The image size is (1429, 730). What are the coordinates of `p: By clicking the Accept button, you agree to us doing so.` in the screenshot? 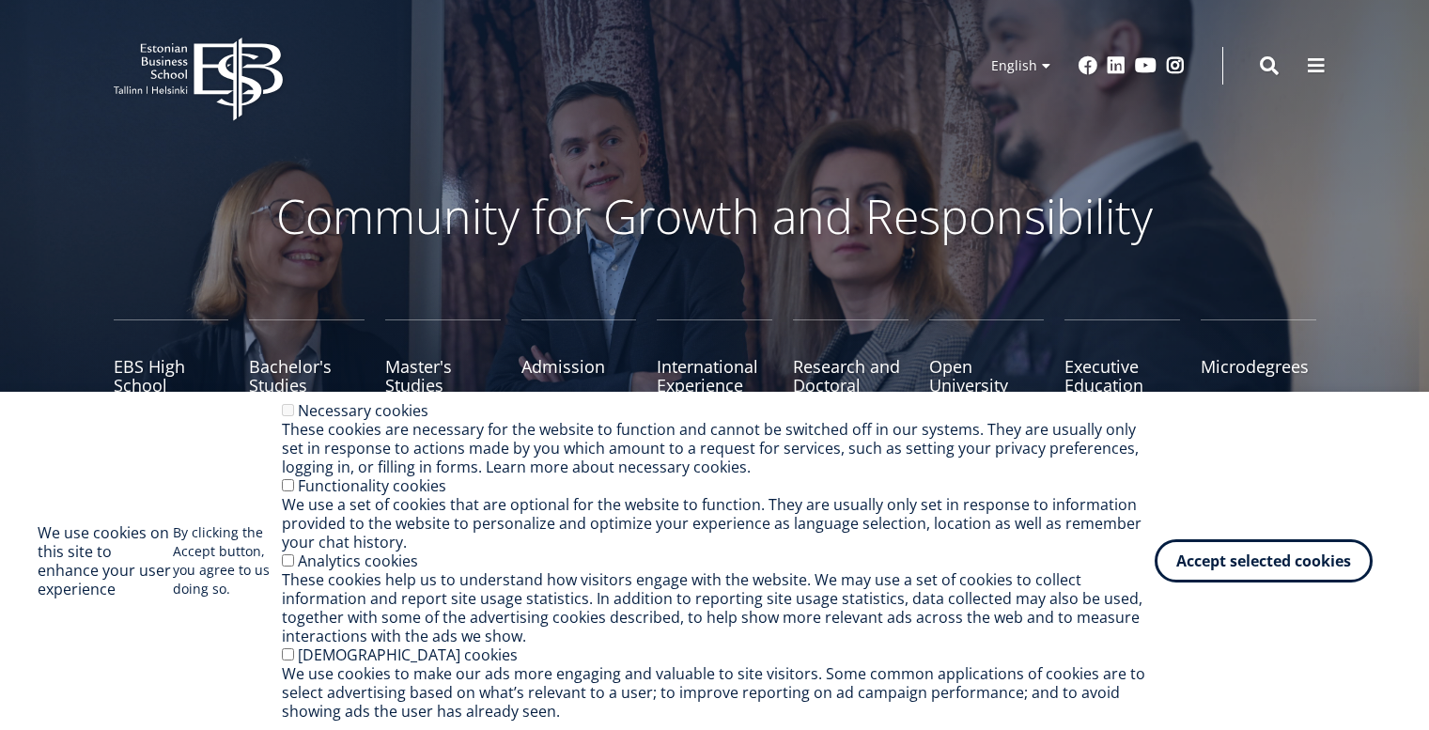 It's located at (227, 561).